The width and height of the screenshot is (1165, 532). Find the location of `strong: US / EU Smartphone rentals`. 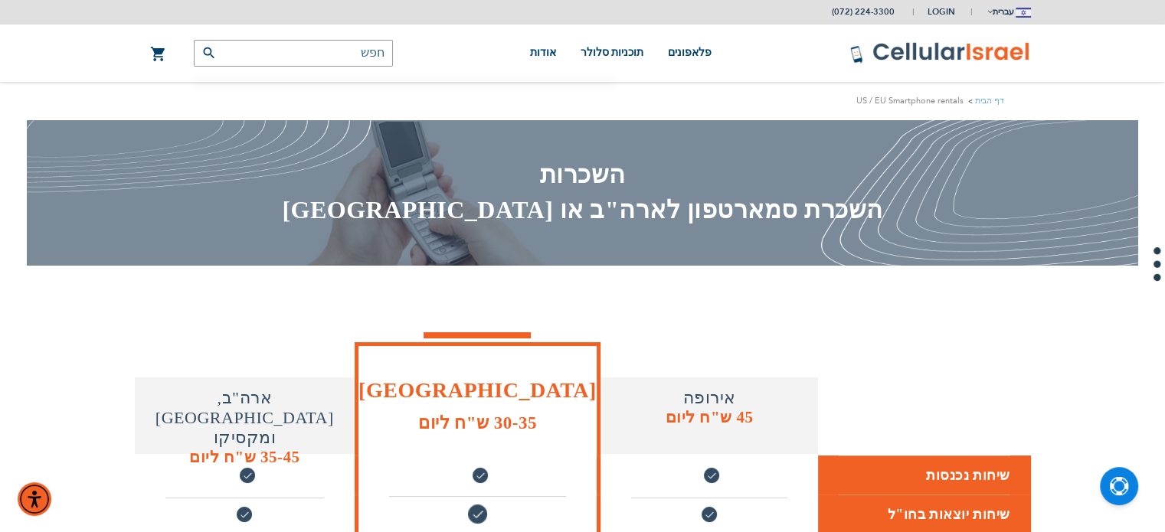

strong: US / EU Smartphone rentals is located at coordinates (910, 100).